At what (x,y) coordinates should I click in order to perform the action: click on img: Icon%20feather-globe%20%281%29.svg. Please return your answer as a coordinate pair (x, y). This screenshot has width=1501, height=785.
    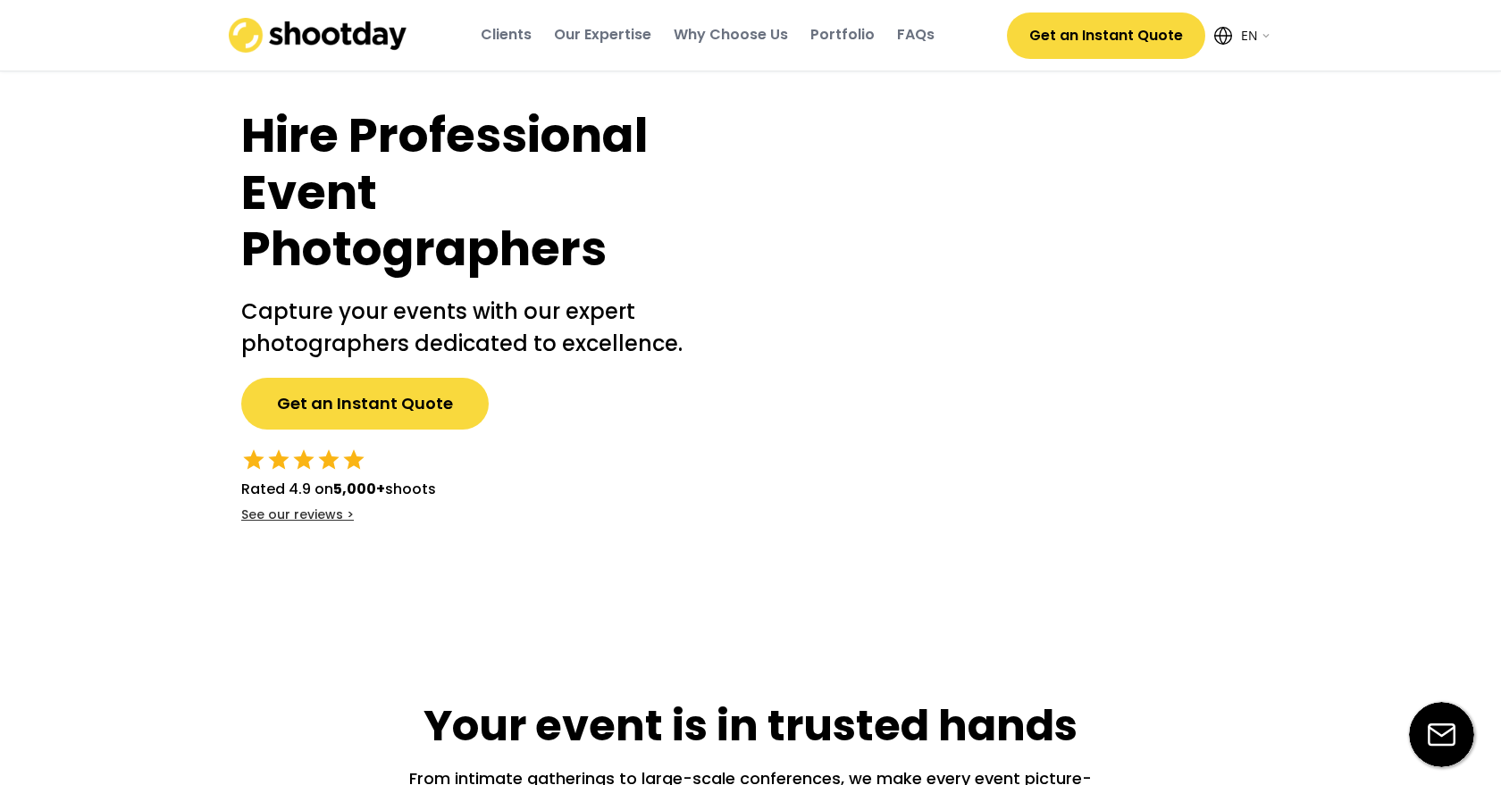
    Looking at the image, I should click on (1223, 36).